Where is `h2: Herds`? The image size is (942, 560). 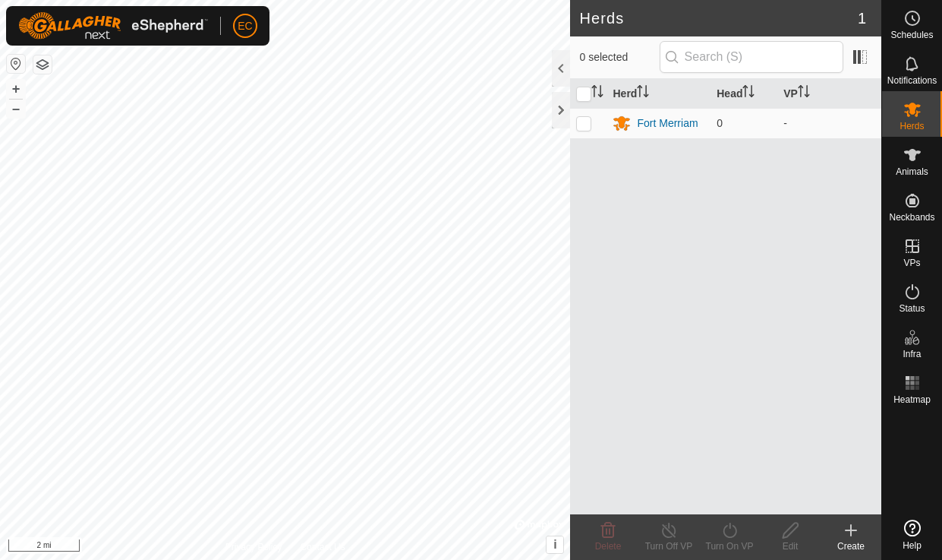
h2: Herds is located at coordinates (718, 18).